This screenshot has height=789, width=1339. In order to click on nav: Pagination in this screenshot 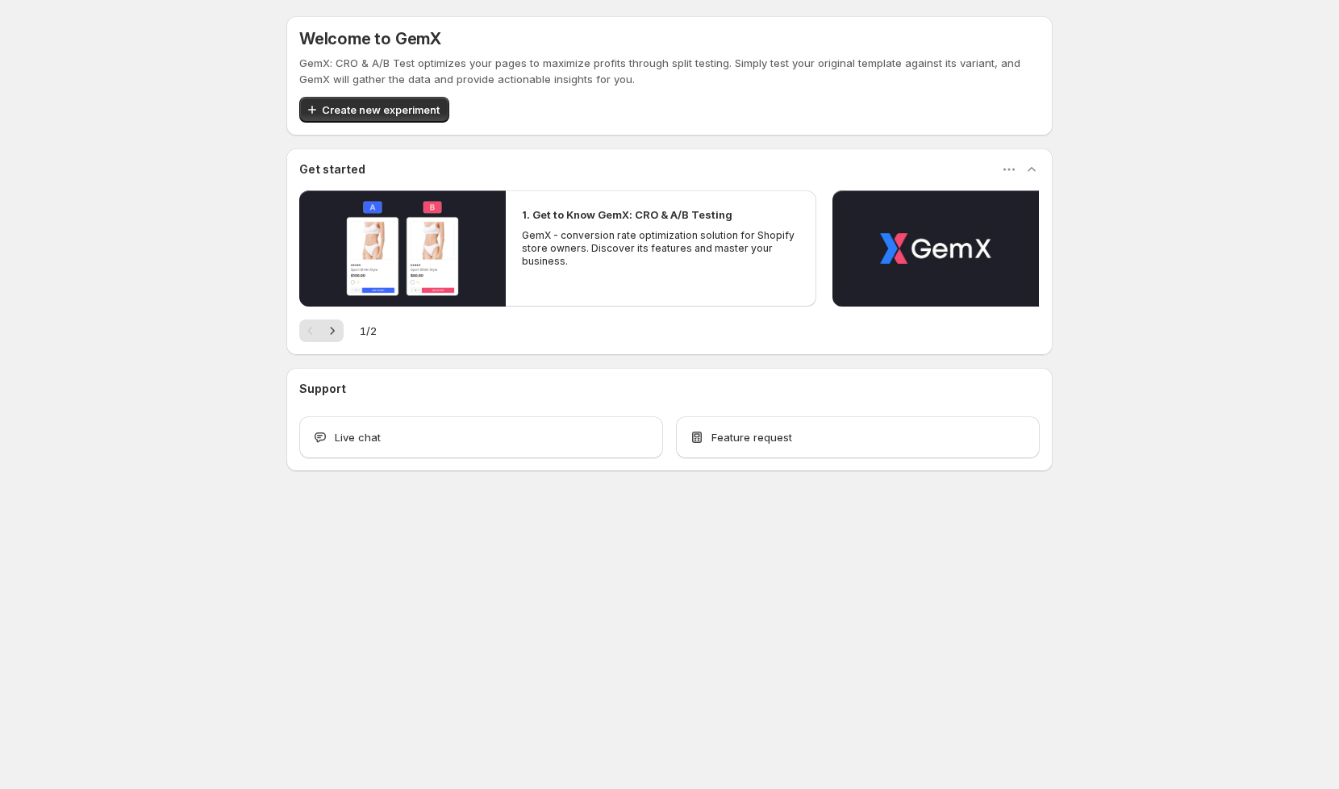, I will do `click(321, 331)`.